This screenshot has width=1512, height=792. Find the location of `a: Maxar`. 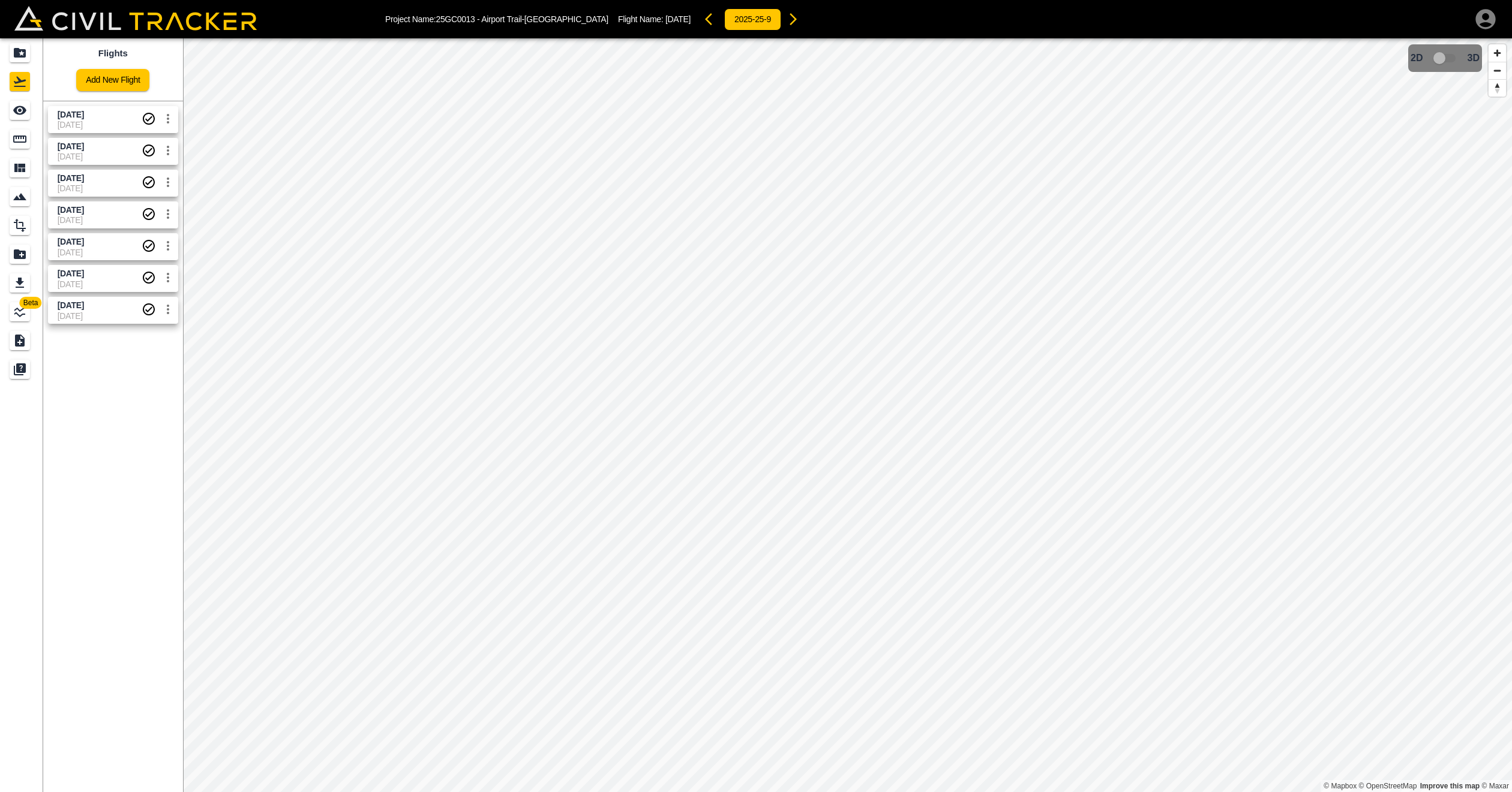

a: Maxar is located at coordinates (1495, 786).